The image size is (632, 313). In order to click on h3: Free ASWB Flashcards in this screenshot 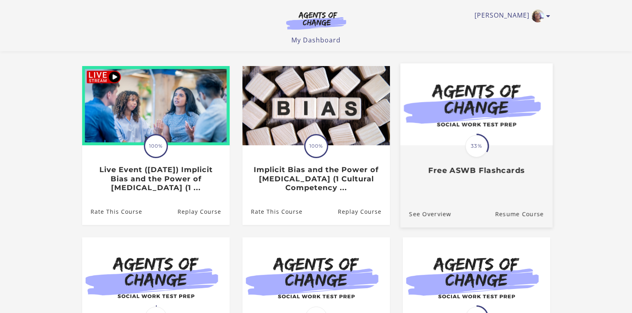, I will do `click(476, 170)`.